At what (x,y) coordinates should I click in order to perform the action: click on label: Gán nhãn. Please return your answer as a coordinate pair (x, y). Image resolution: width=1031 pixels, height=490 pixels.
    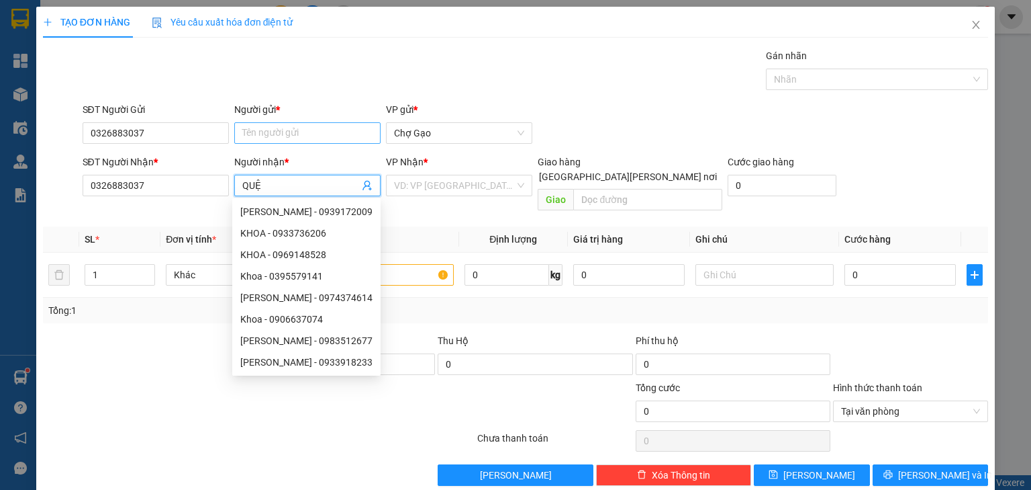
    Looking at the image, I should click on (786, 56).